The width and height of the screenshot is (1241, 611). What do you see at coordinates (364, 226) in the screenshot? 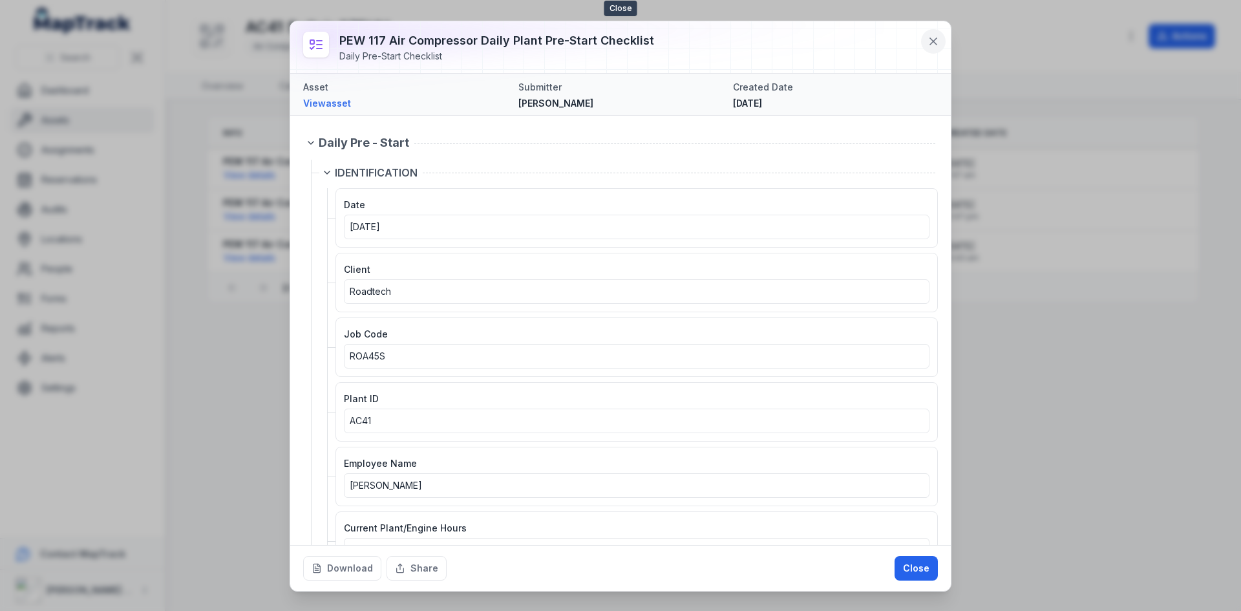
I see `time: 9/4/2025, 12:00:00 AM` at bounding box center [364, 226].